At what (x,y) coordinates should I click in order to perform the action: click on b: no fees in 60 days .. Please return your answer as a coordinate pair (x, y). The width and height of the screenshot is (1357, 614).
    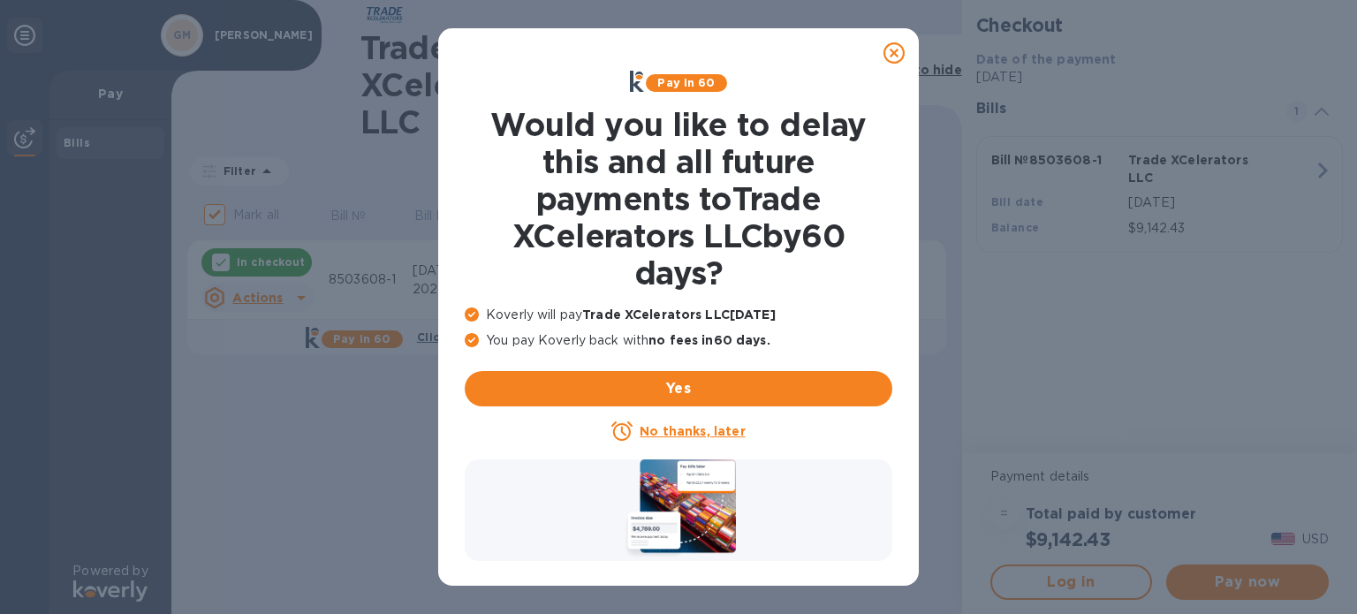
    Looking at the image, I should click on (709, 340).